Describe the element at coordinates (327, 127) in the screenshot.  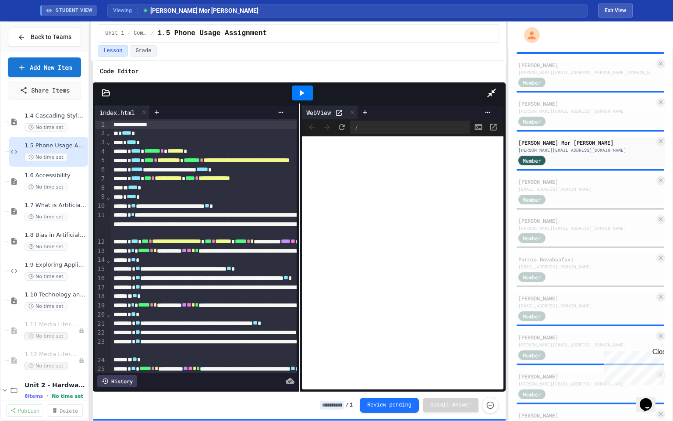
I see `span: Forward` at that location.